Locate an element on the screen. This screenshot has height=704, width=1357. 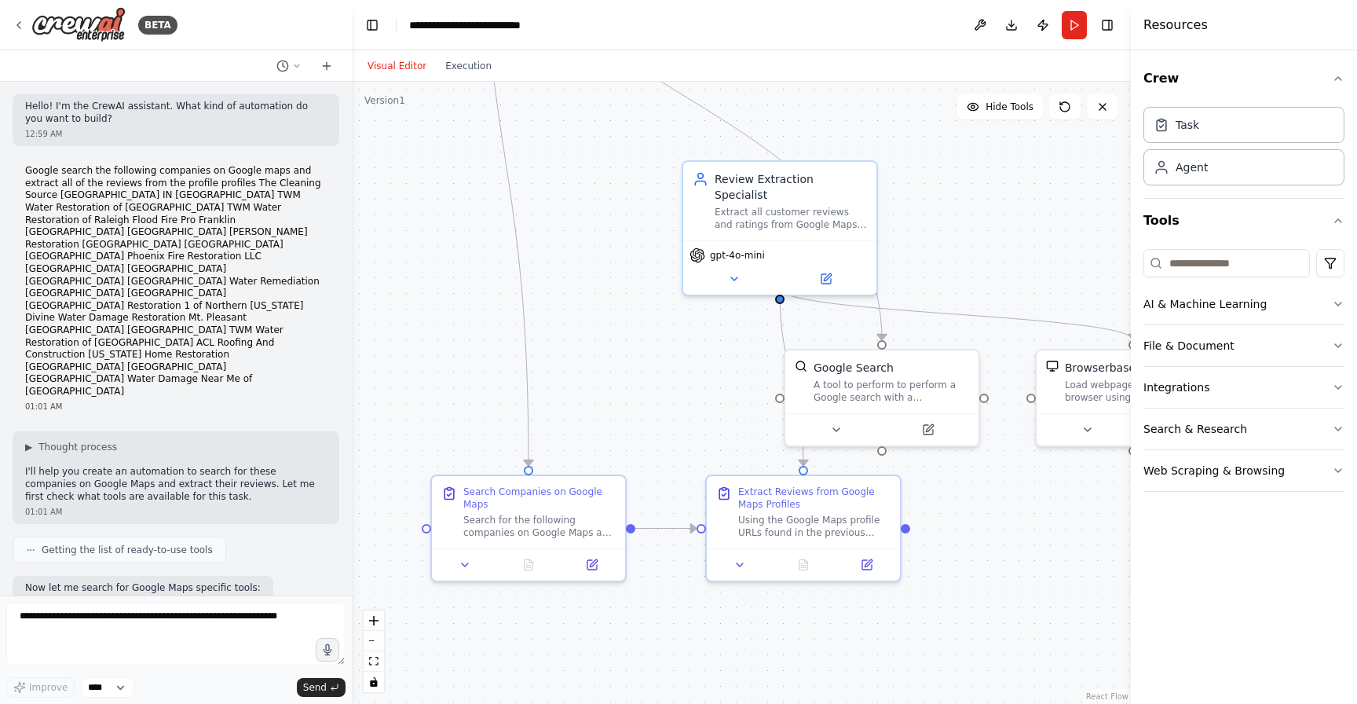
span: Send is located at coordinates (315, 687).